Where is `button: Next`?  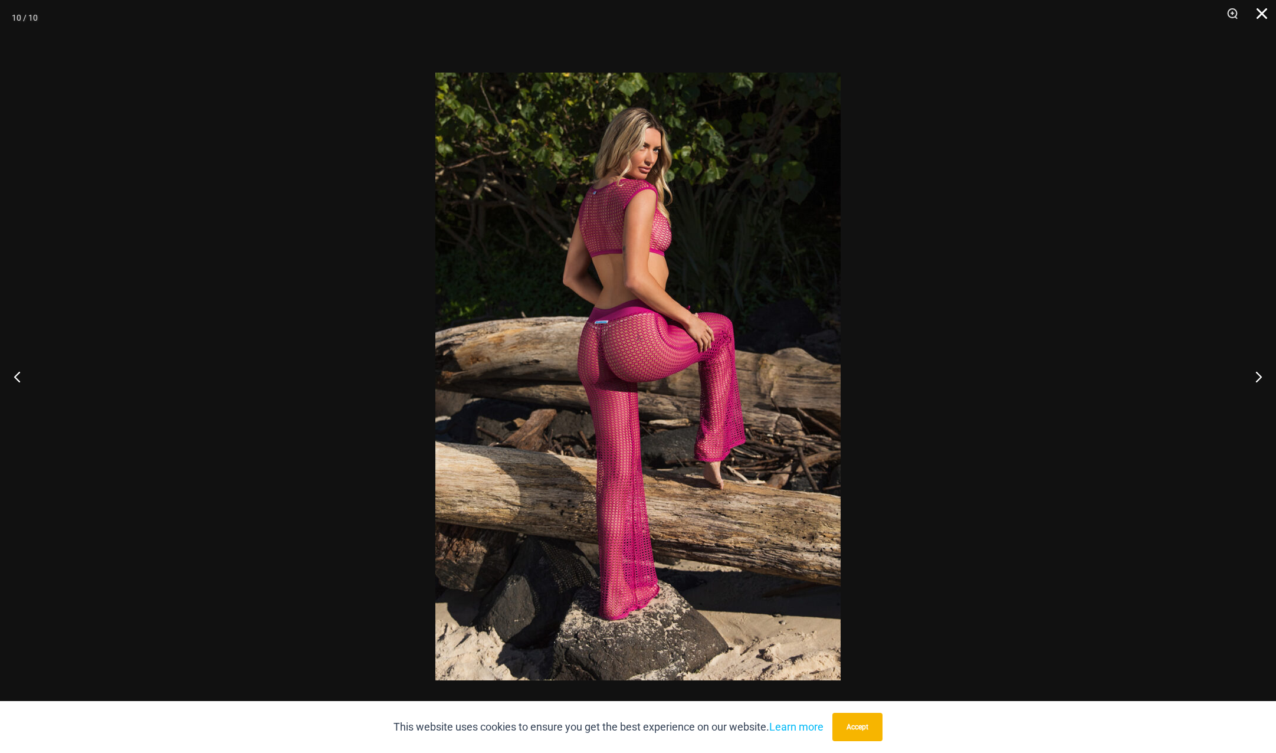
button: Next is located at coordinates (1254, 376).